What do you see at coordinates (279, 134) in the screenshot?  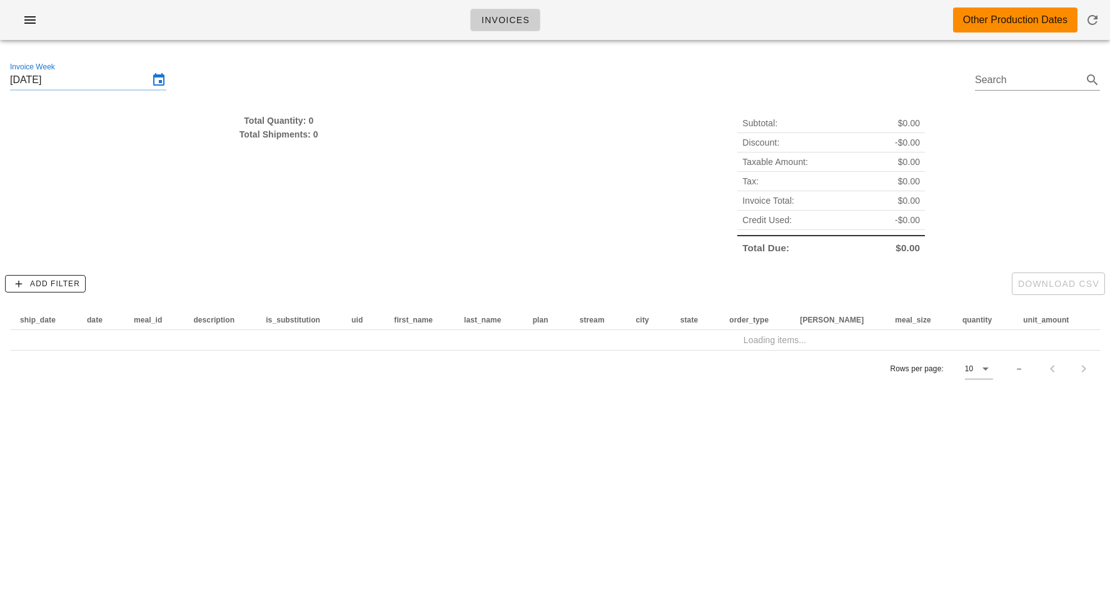 I see `div: Total Shipments: 0` at bounding box center [279, 134].